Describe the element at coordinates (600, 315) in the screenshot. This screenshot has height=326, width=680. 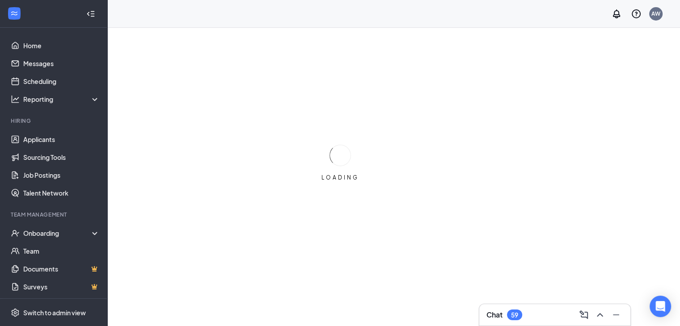
I see `button: ChevronUp` at that location.